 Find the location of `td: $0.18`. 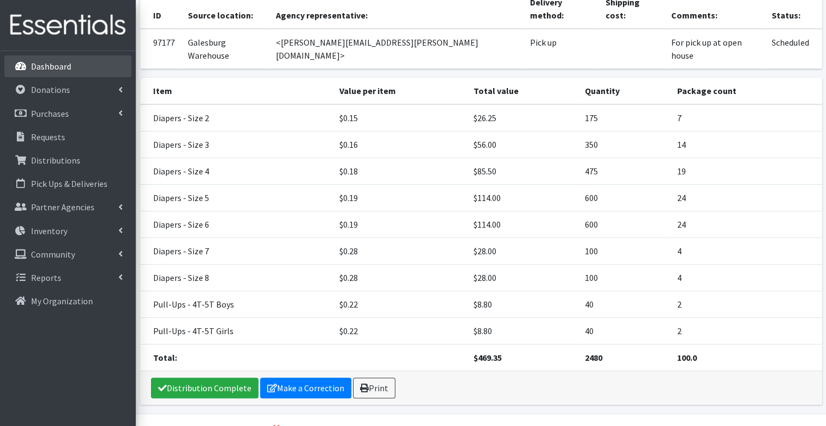

td: $0.18 is located at coordinates (400, 171).